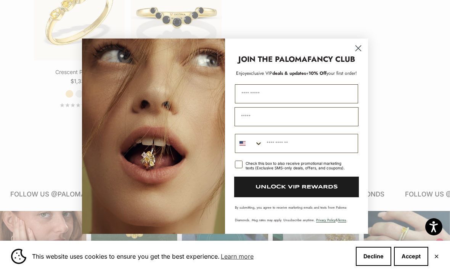 The height and width of the screenshot is (272, 450). I want to click on img: United States, so click(243, 143).